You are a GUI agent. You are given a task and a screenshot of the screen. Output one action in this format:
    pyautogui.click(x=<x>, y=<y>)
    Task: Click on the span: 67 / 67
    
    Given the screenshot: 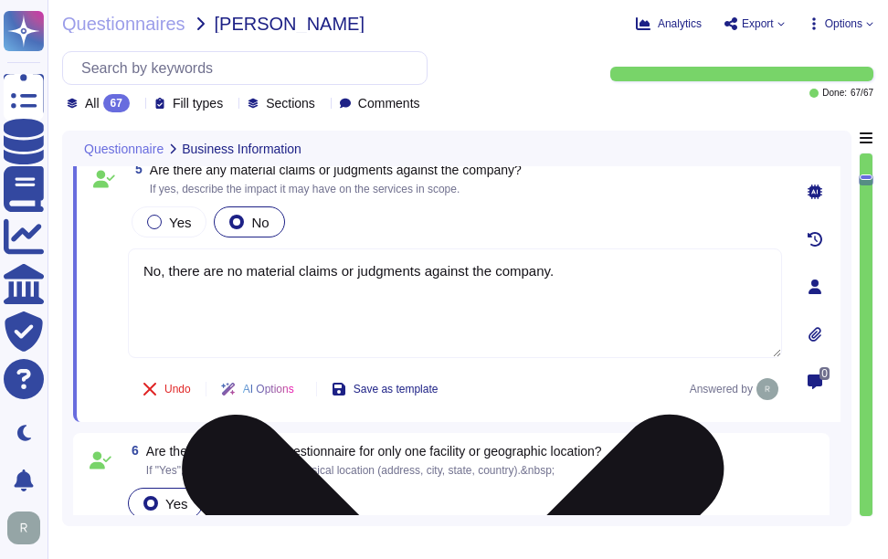 What is the action you would take?
    pyautogui.click(x=862, y=93)
    